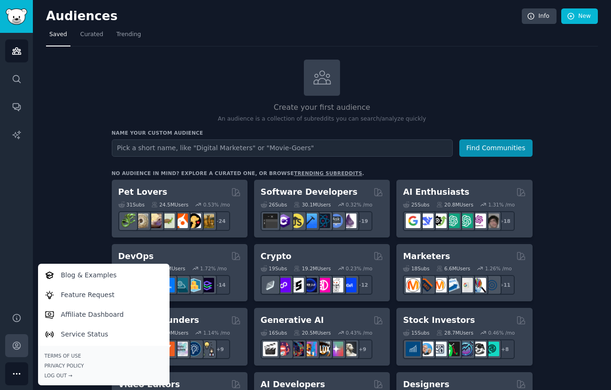 This screenshot has height=390, width=611. Describe the element at coordinates (539, 16) in the screenshot. I see `a: Info` at that location.